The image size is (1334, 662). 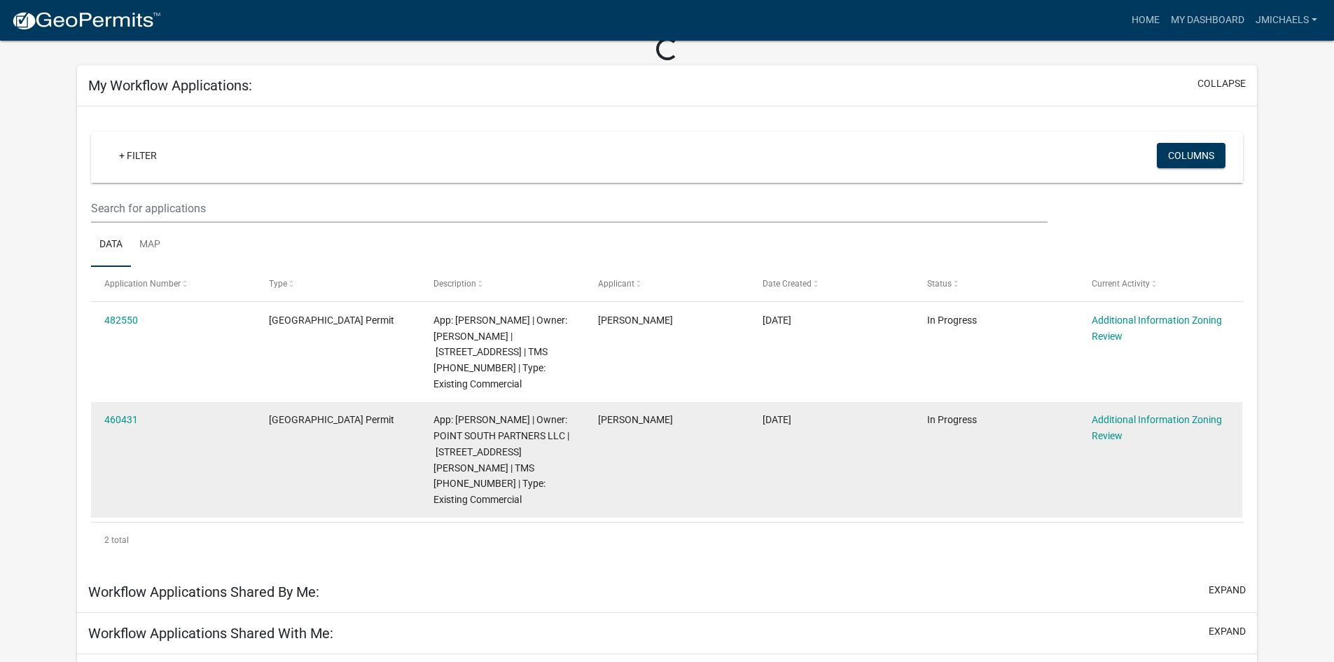 I want to click on datatable-header-cell: Applicant, so click(x=667, y=284).